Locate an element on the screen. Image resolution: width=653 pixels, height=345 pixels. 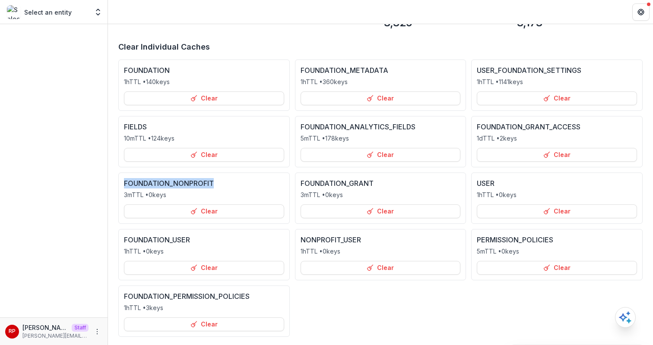
p: 1h TTL • 1141 keys is located at coordinates (500, 82).